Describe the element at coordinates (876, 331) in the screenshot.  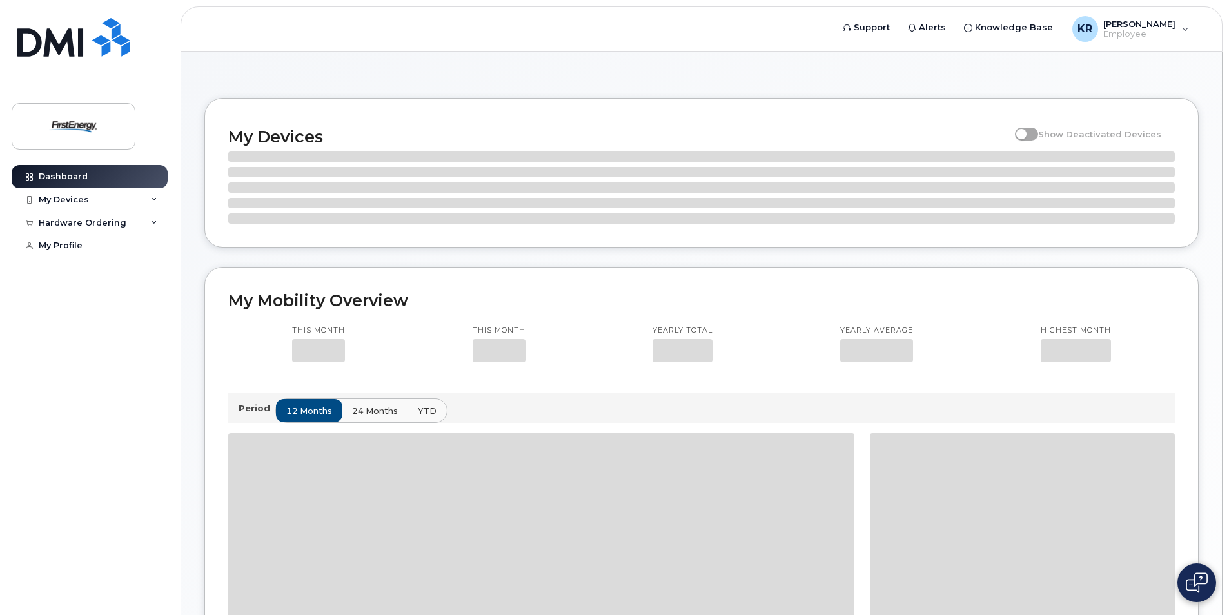
I see `p: Yearly average` at that location.